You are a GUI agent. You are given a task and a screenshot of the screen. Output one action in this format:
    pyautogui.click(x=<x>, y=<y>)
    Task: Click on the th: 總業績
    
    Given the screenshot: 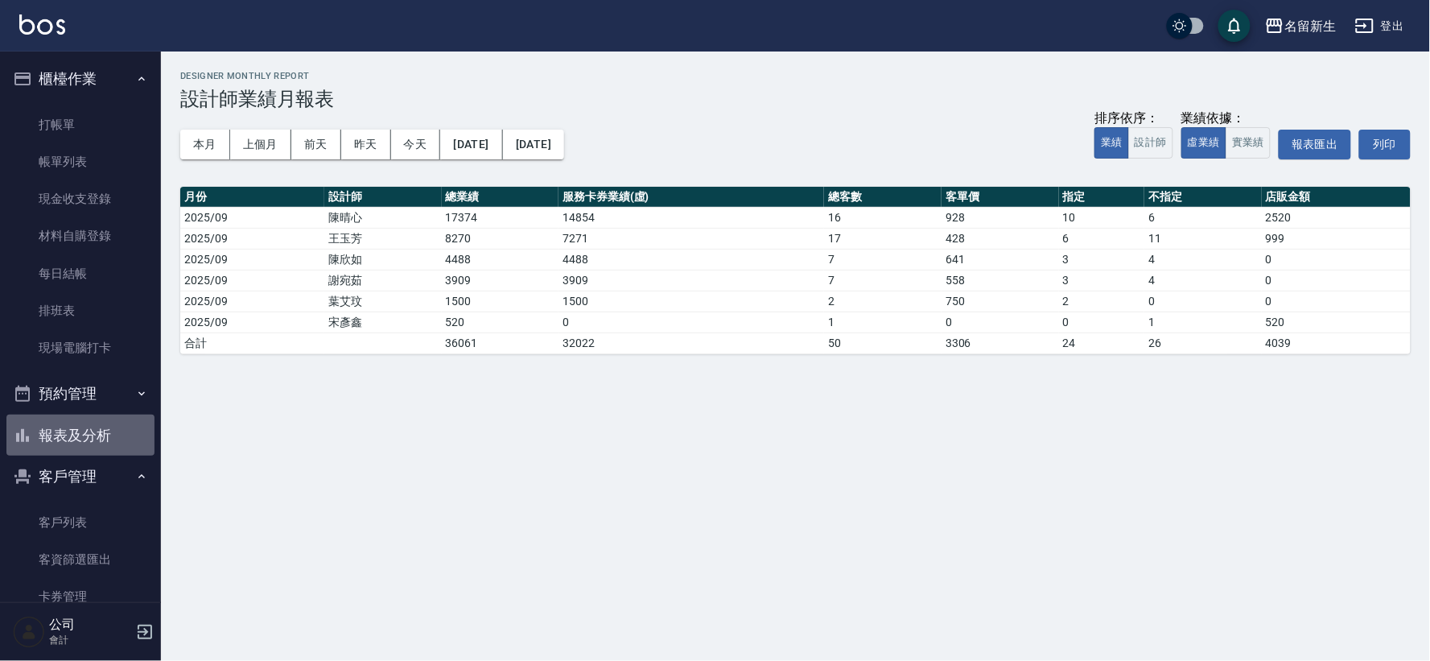 What is the action you would take?
    pyautogui.click(x=501, y=197)
    